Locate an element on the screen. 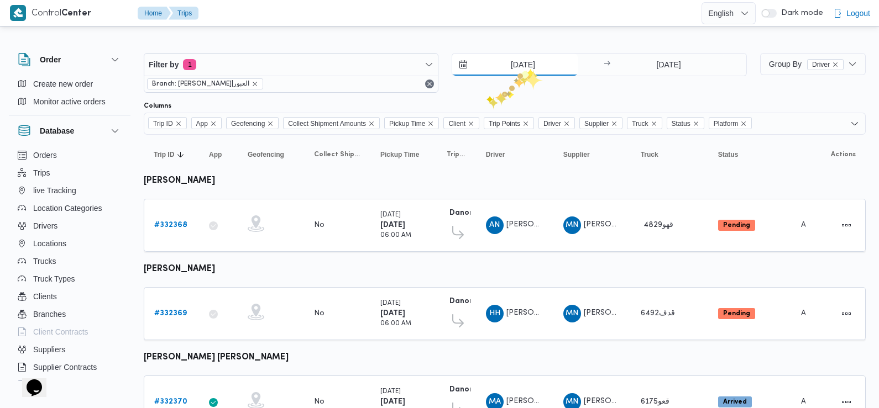  span: Trucks is located at coordinates (44, 261).